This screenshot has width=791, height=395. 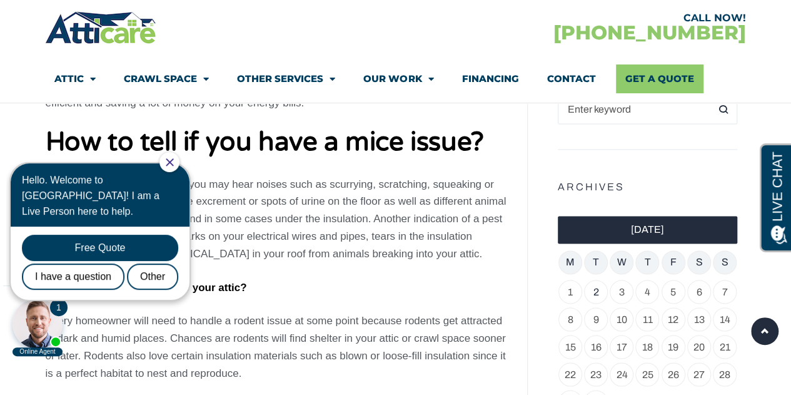 What do you see at coordinates (724, 291) in the screenshot?
I see `td: 7` at bounding box center [724, 291].